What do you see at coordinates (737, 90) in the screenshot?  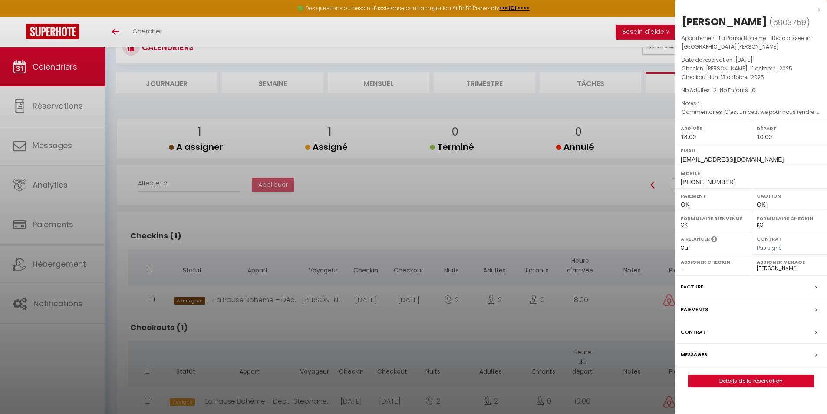 I see `span: Nb Enfants : 0` at bounding box center [737, 90].